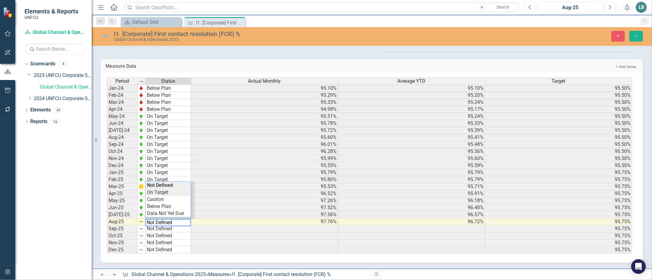 The width and height of the screenshot is (652, 280). I want to click on h3: Measure Data, so click(250, 66).